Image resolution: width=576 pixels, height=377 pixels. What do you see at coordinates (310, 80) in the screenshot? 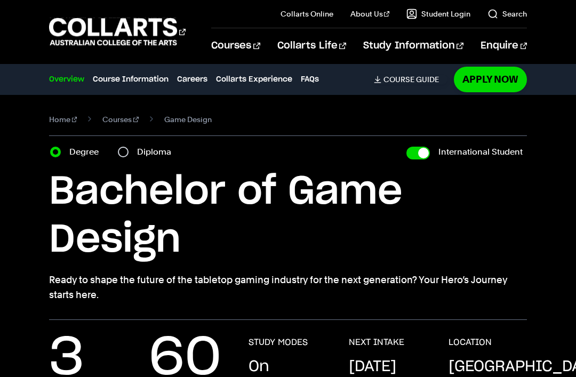
I see `a: FAQs` at bounding box center [310, 80].